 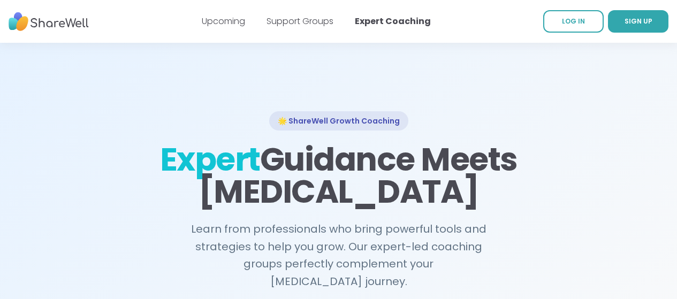 What do you see at coordinates (223, 21) in the screenshot?
I see `a: Upcoming` at bounding box center [223, 21].